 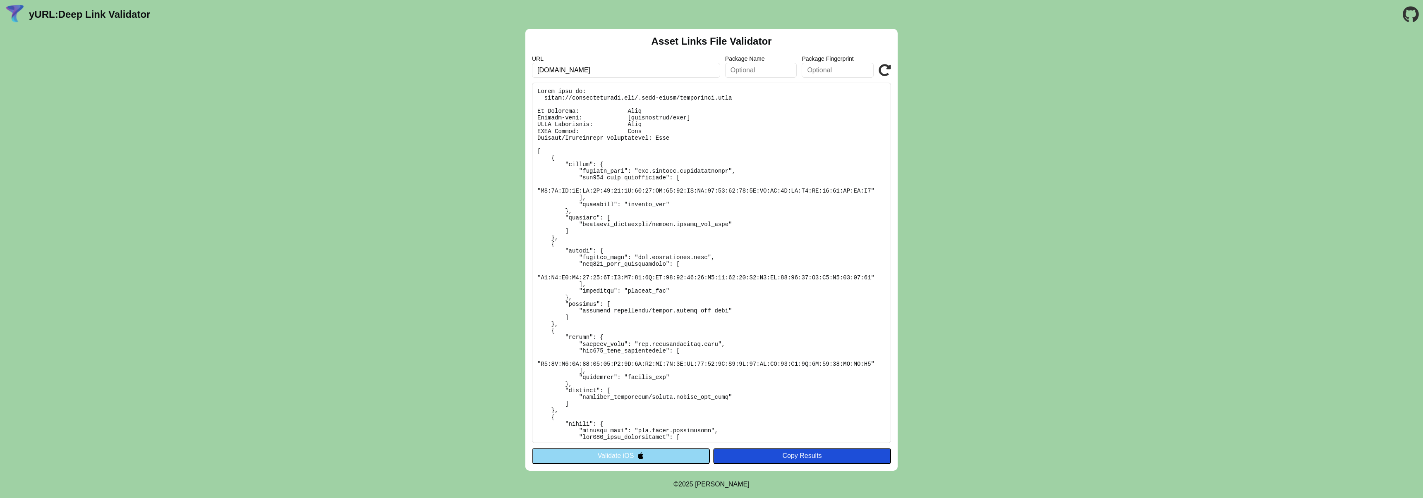 What do you see at coordinates (722, 484) in the screenshot?
I see `a: Michael Ibragimchayev's Personal Site` at bounding box center [722, 484].